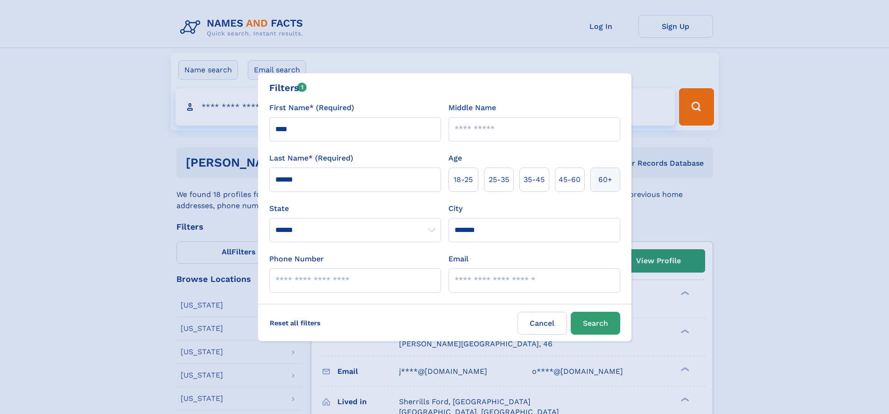 The height and width of the screenshot is (414, 889). What do you see at coordinates (288, 88) in the screenshot?
I see `div: Filters` at bounding box center [288, 88].